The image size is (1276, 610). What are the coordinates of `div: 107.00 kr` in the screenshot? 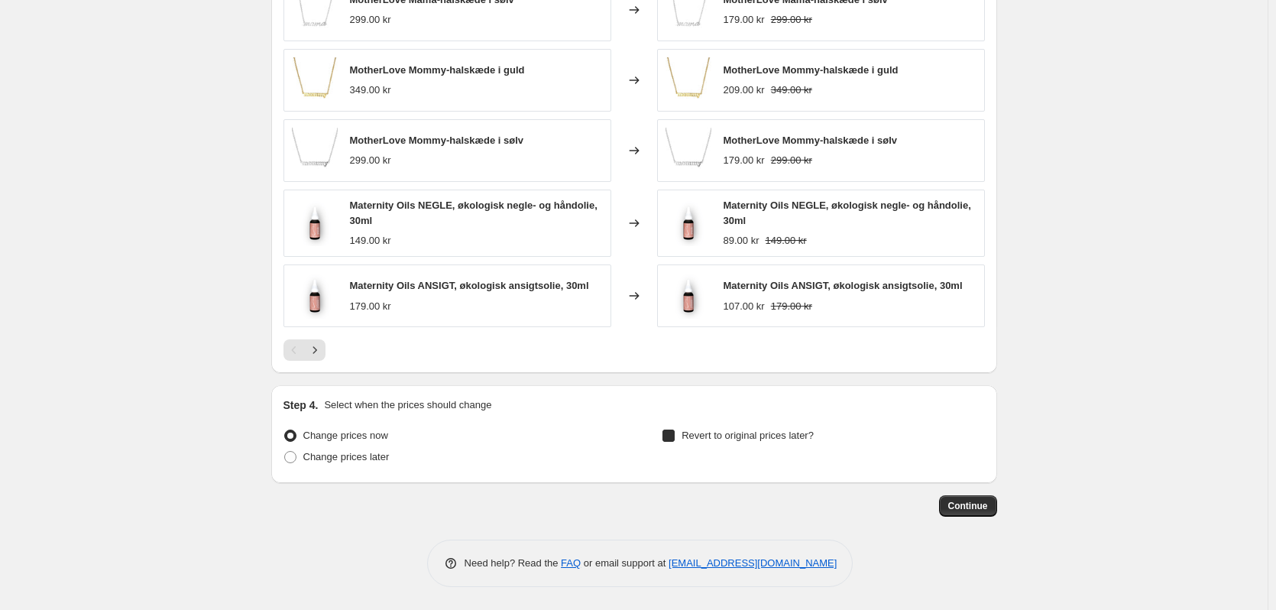 It's located at (744, 306).